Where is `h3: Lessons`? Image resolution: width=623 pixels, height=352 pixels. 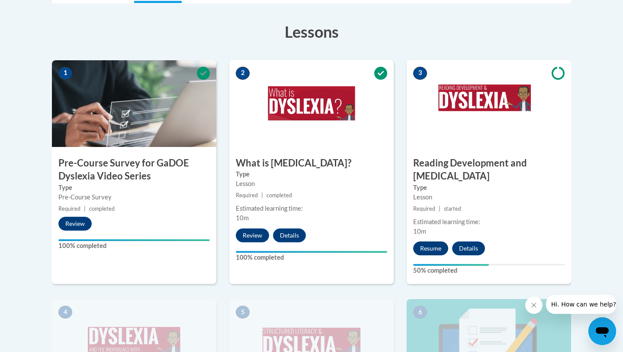
h3: Lessons is located at coordinates (312, 32).